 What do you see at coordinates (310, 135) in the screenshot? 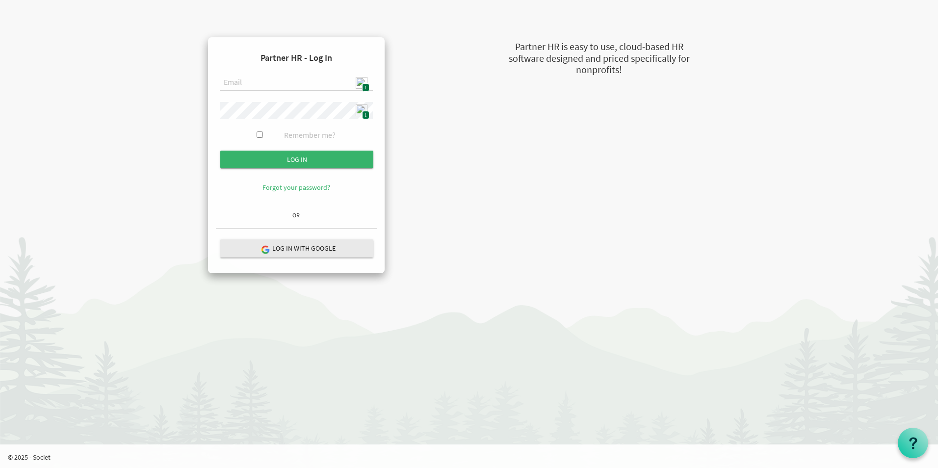
I see `label: Remember me?` at bounding box center [310, 135].